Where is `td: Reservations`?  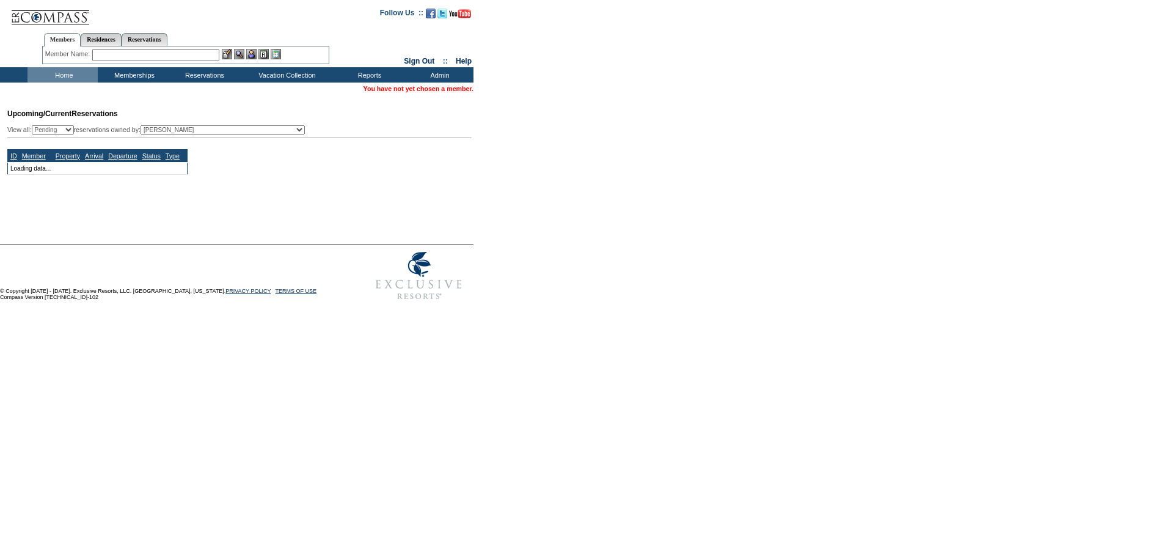
td: Reservations is located at coordinates (203, 75).